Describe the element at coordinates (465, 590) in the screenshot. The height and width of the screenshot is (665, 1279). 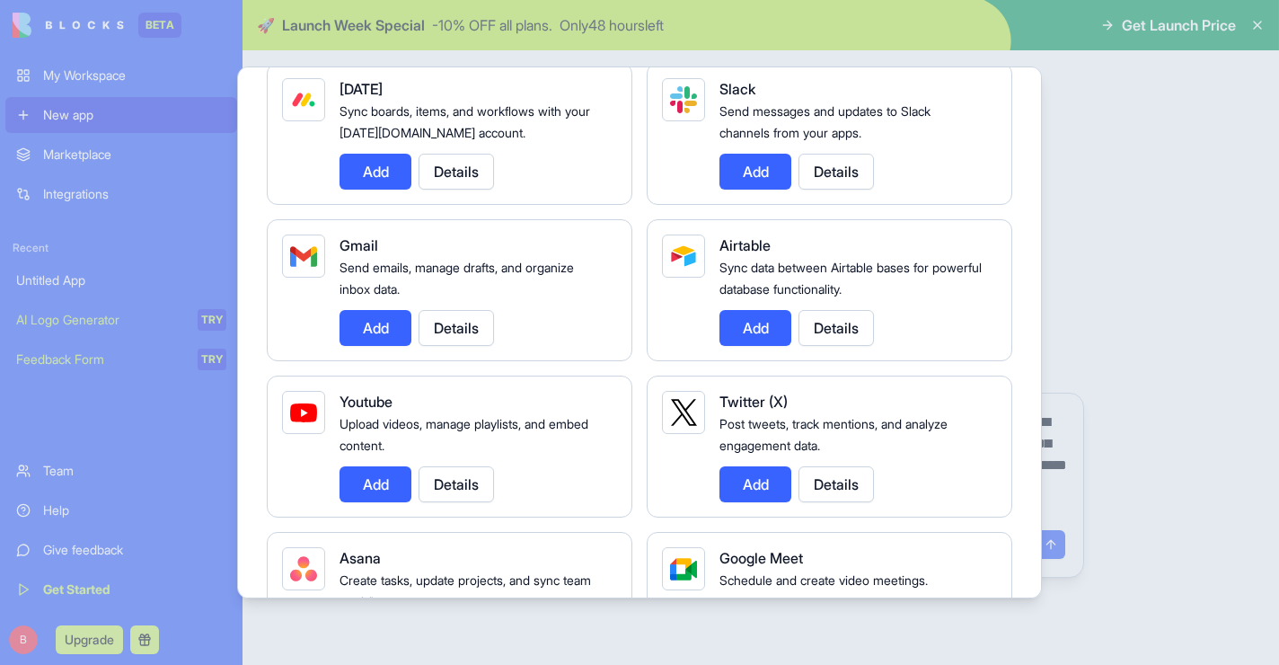
I see `span: Create tasks, update projects, and sync team workflows.` at that location.